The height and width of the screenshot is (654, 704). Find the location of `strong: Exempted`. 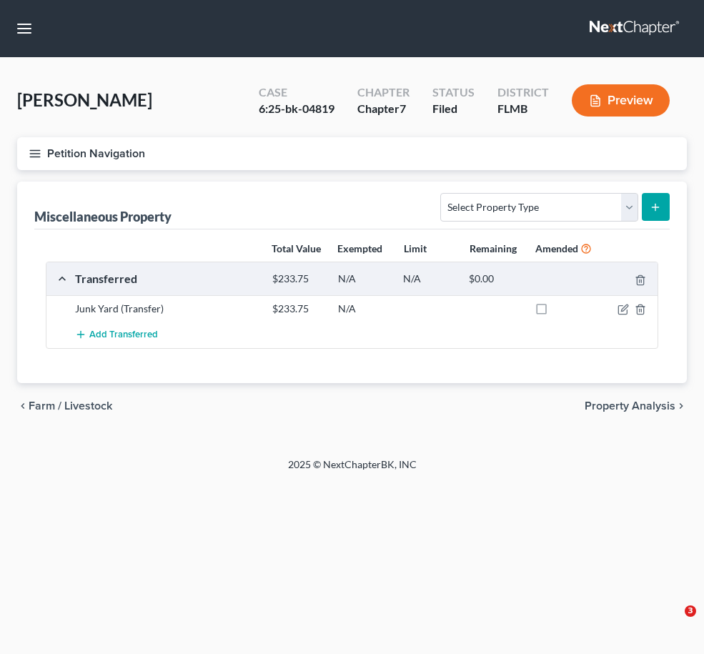

strong: Exempted is located at coordinates (359, 248).